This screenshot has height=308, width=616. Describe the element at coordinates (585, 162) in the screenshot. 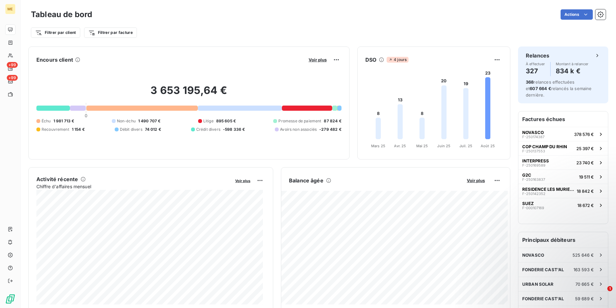

I see `span: 23 740 €` at that location.